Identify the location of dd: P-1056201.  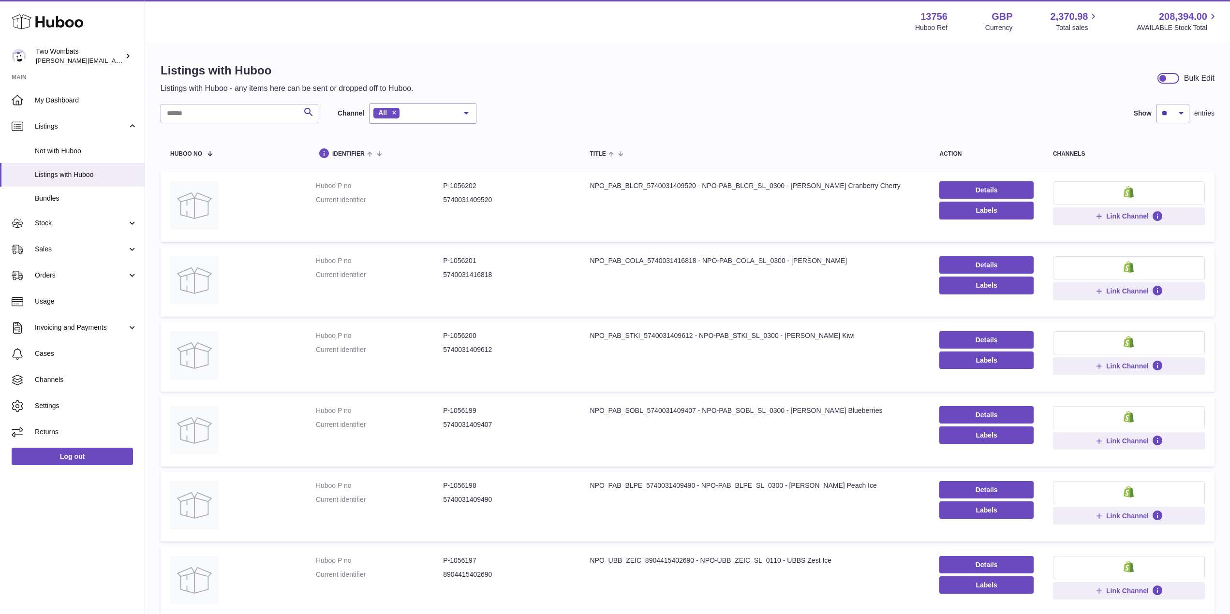
(506, 261).